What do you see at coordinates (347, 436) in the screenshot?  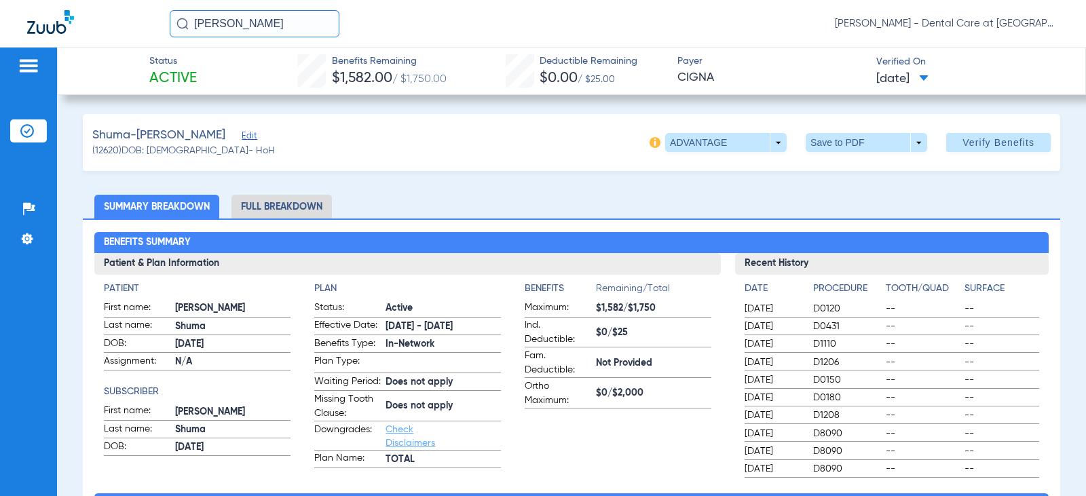 I see `span: Downgrades:` at bounding box center [347, 436].